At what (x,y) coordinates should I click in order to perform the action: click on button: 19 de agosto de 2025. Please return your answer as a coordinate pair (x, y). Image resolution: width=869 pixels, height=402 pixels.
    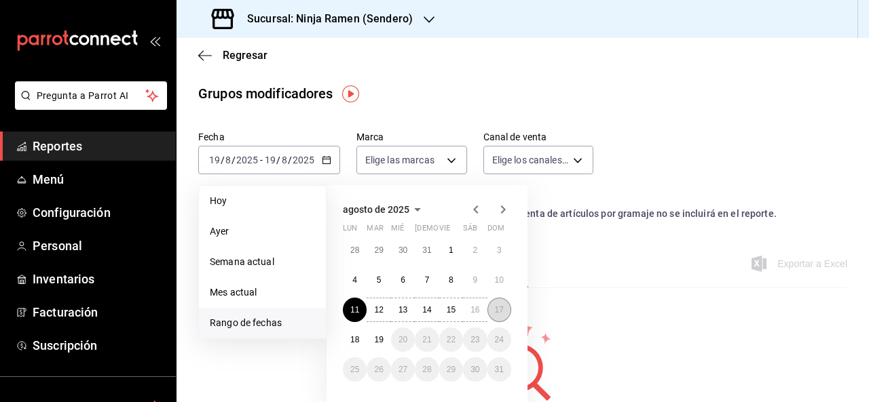
    Looking at the image, I should click on (378, 340).